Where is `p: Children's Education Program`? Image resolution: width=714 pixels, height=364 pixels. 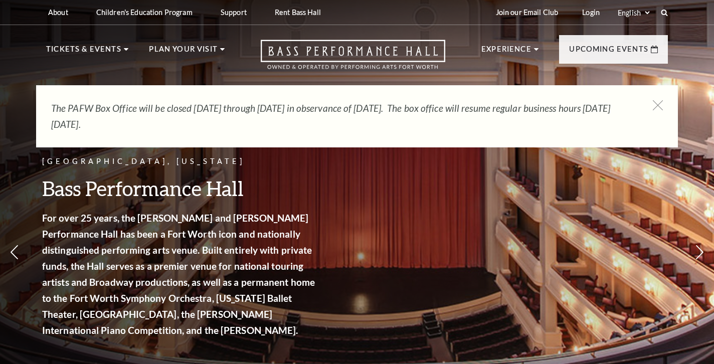
p: Children's Education Program is located at coordinates (144, 12).